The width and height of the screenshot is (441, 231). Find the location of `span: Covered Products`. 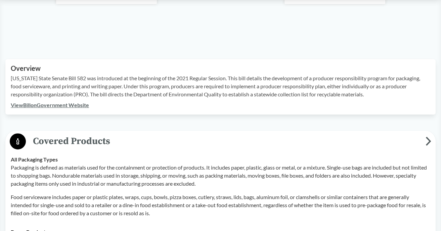

span: Covered Products is located at coordinates (226, 141).